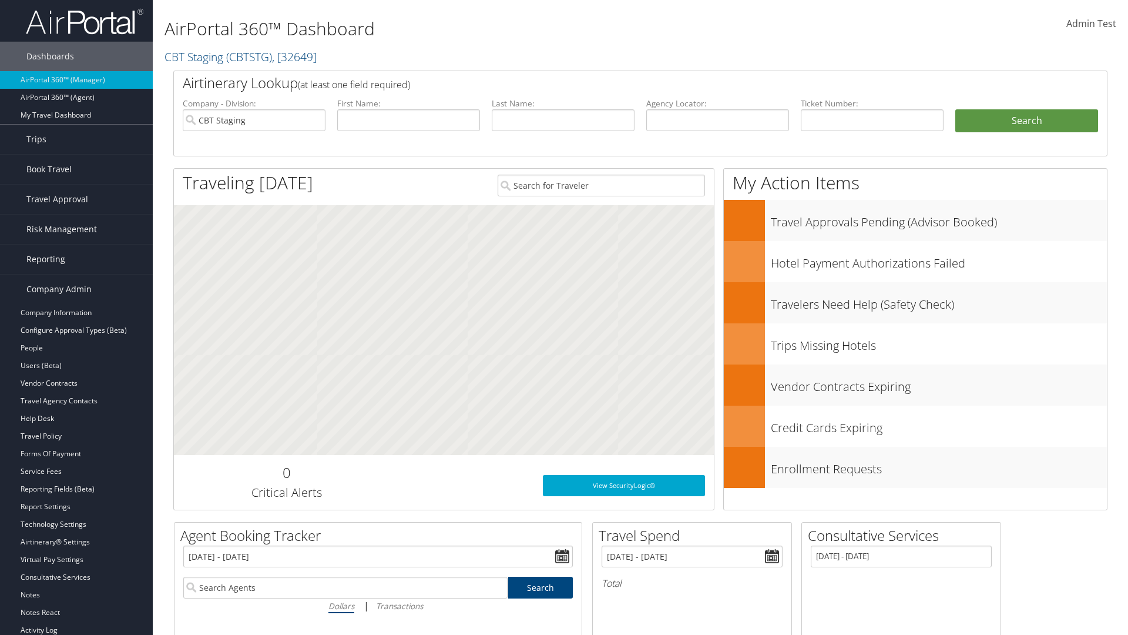 This screenshot has width=1128, height=635. I want to click on a: Travel Approvals Pending (Advisor Booked), so click(916, 220).